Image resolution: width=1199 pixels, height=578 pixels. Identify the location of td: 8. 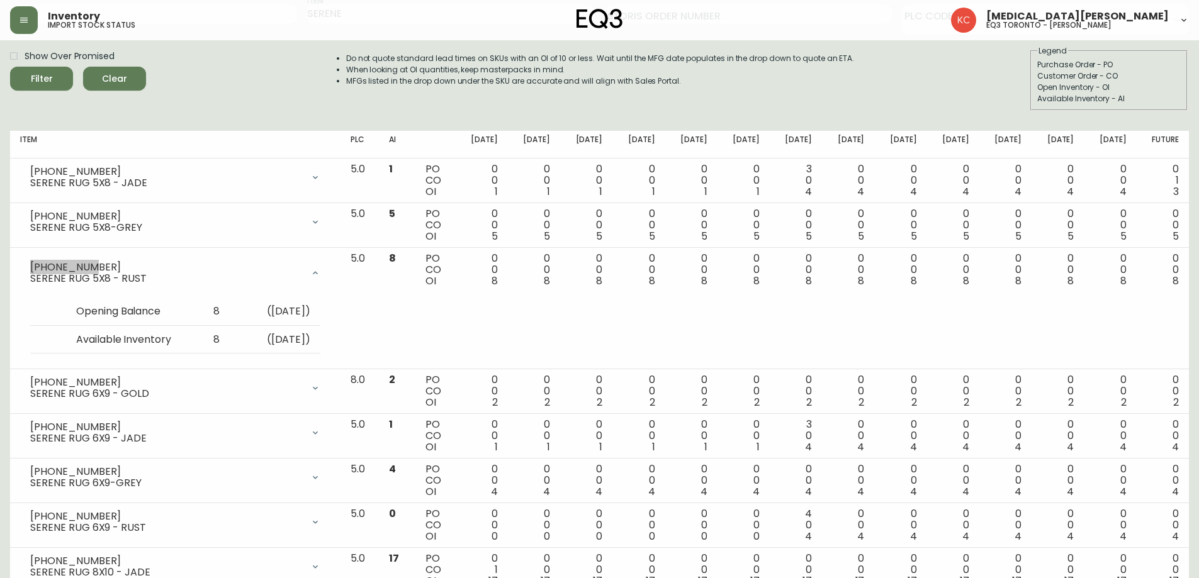
(211, 312).